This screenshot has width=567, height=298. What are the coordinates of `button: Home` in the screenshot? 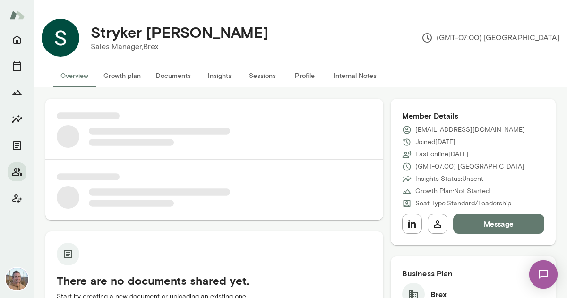 It's located at (17, 40).